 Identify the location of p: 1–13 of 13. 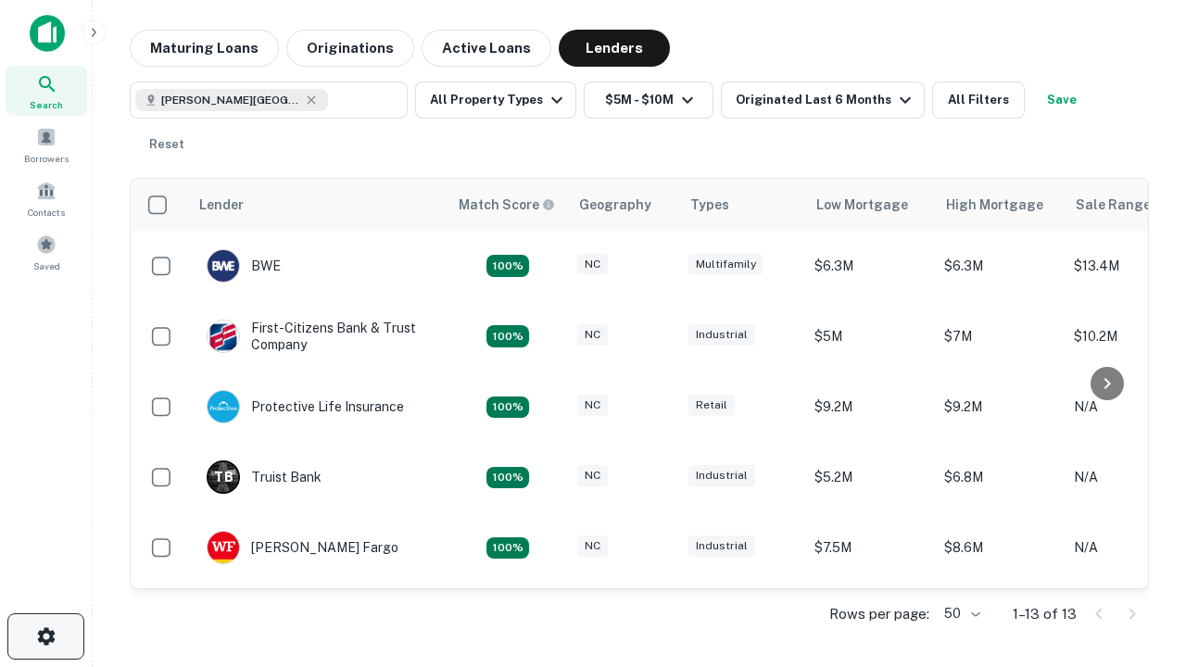
(1044, 614).